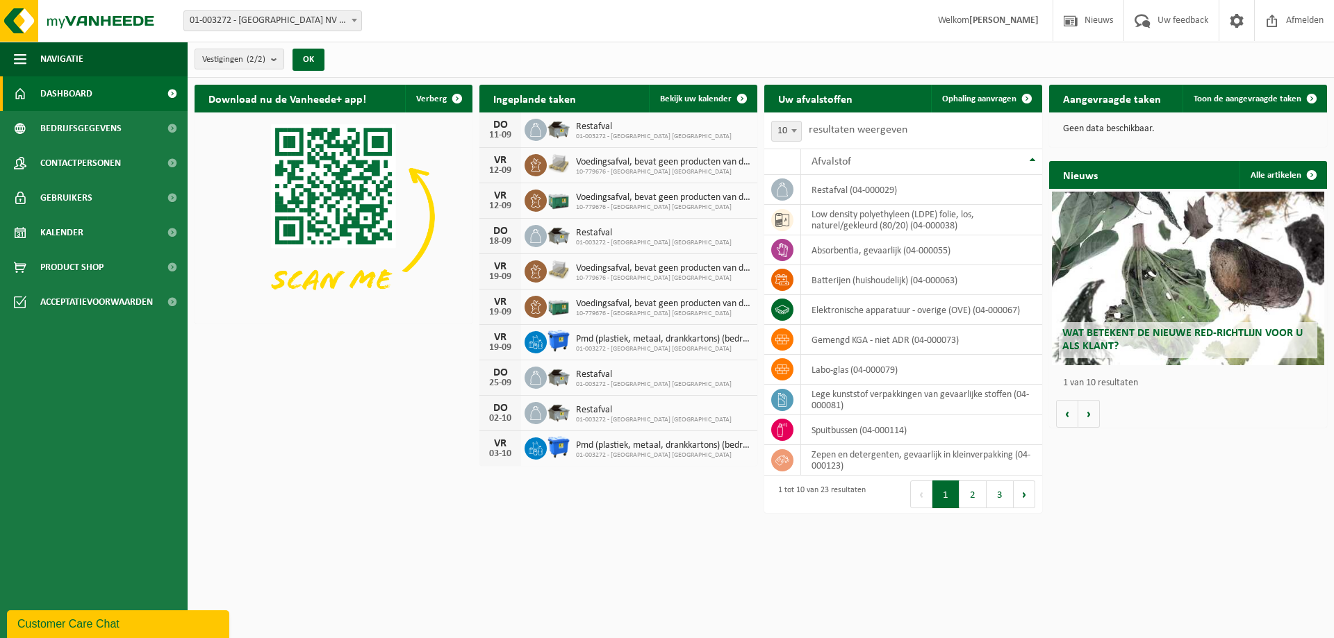 The image size is (1334, 638). Describe the element at coordinates (986, 99) in the screenshot. I see `a: Ophaling aanvragen` at that location.